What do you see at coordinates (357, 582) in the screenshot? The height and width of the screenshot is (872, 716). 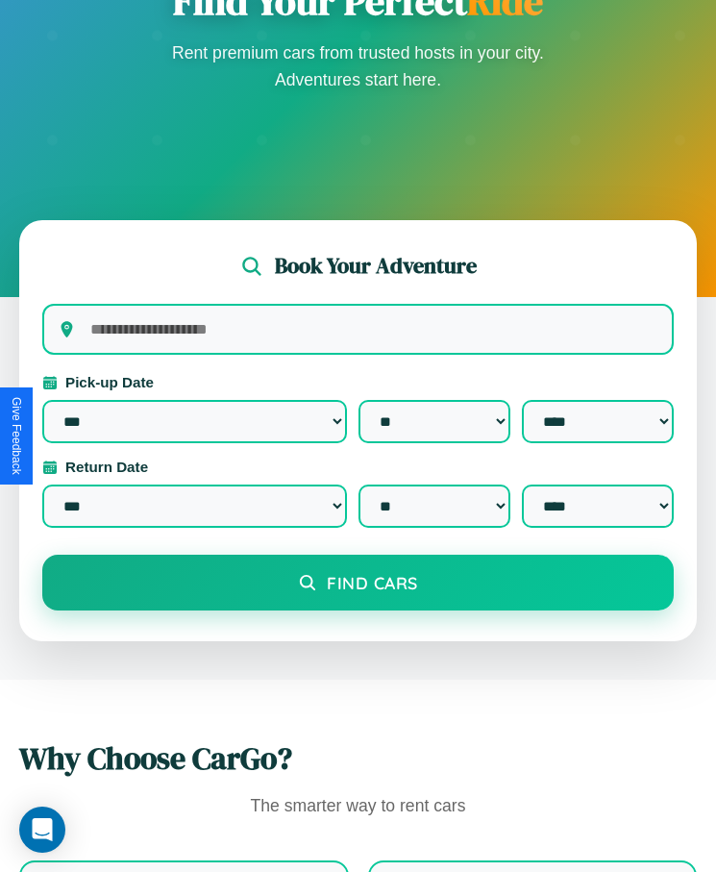 I see `button: Find Cars` at bounding box center [357, 582].